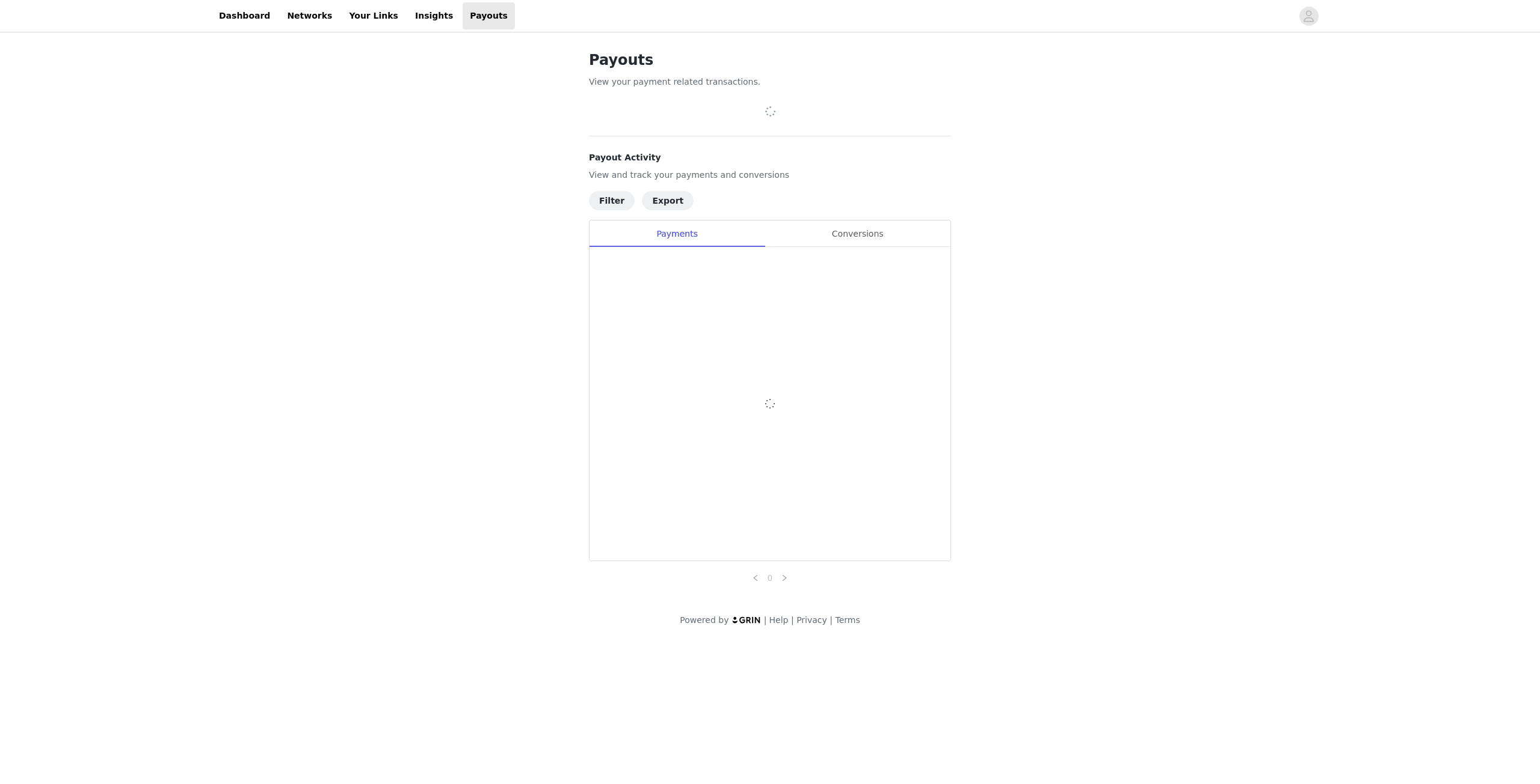 This screenshot has height=784, width=1540. I want to click on div: Conversions, so click(857, 234).